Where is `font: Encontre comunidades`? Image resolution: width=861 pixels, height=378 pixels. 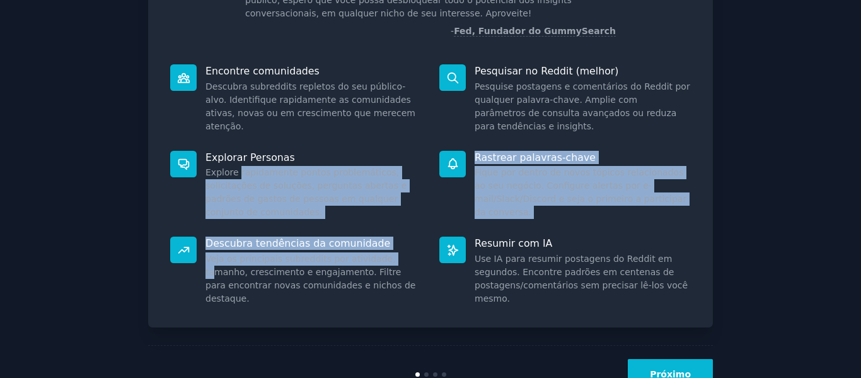
font: Encontre comunidades is located at coordinates (262, 71).